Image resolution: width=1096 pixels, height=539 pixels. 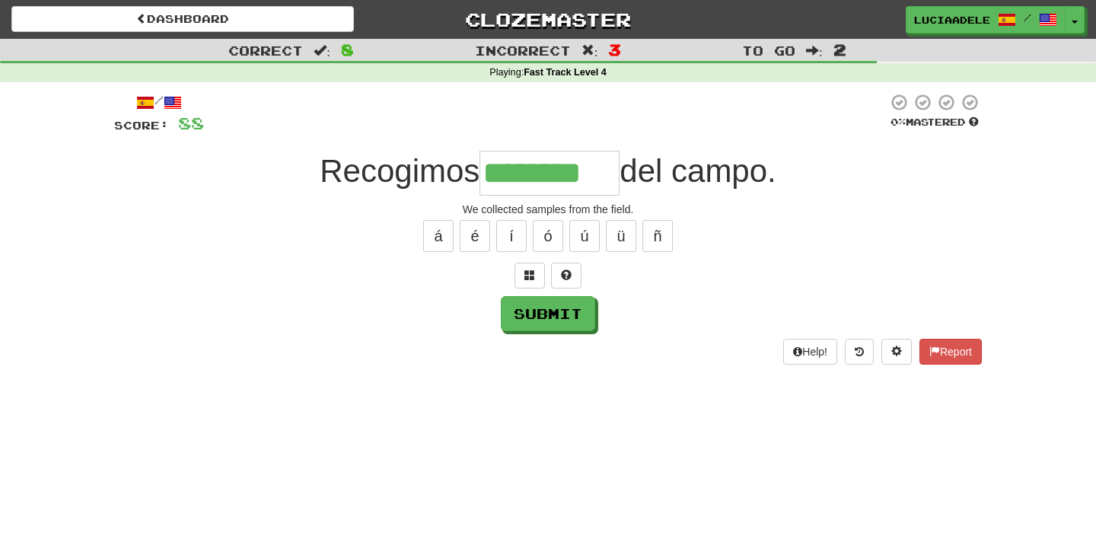 I want to click on button: ú, so click(x=585, y=236).